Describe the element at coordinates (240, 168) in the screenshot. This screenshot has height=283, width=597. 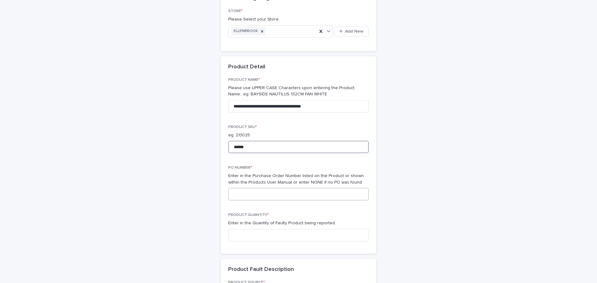
I see `span: PO NUMBER` at that location.